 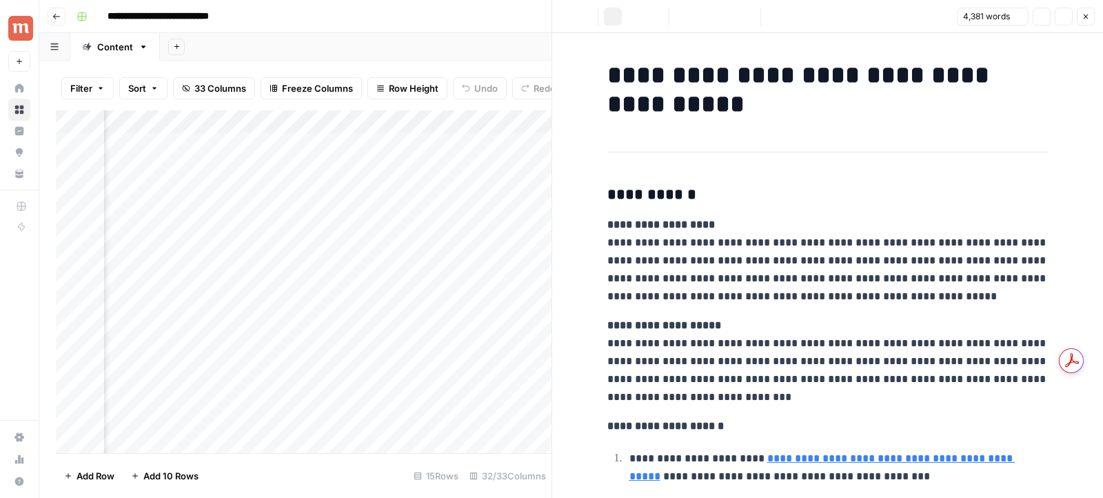 I want to click on span: Freeze Columns, so click(x=317, y=88).